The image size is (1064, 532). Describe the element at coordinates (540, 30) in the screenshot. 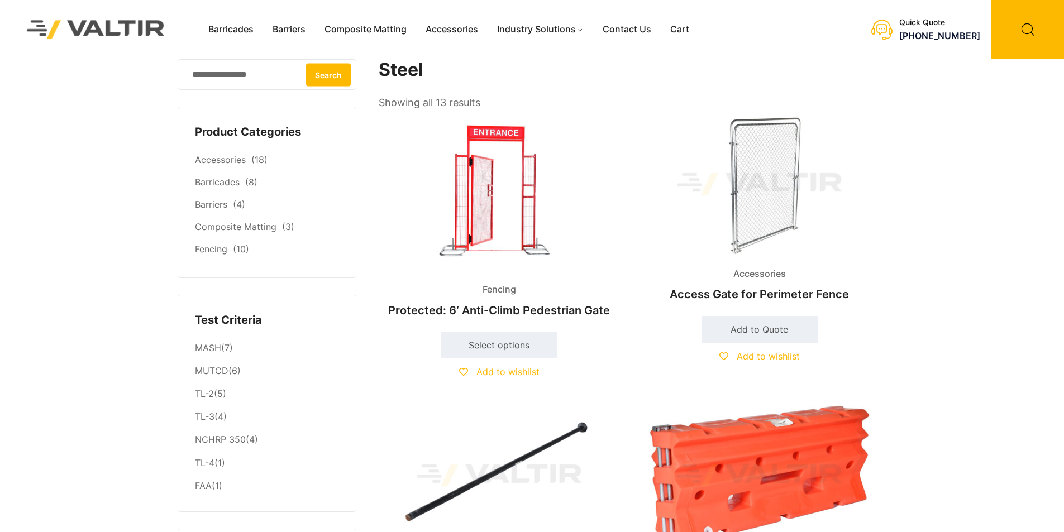

I see `a: Industry Solutions` at that location.